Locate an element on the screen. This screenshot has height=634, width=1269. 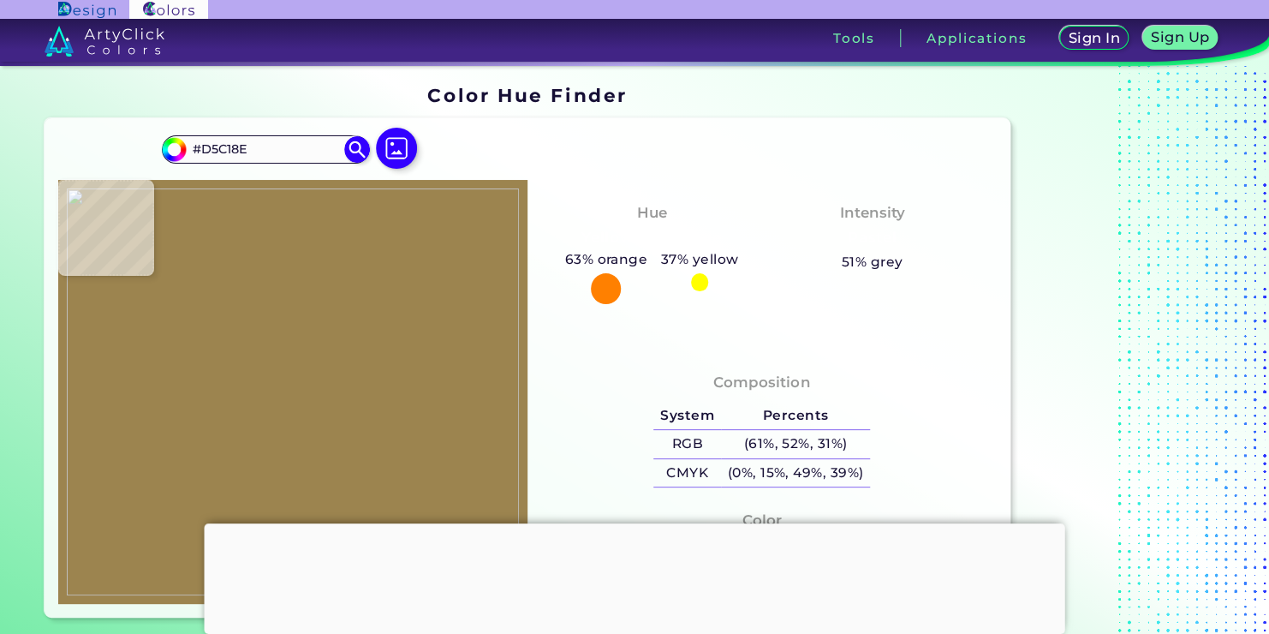
h1: Color Hue Finder is located at coordinates (527, 95).